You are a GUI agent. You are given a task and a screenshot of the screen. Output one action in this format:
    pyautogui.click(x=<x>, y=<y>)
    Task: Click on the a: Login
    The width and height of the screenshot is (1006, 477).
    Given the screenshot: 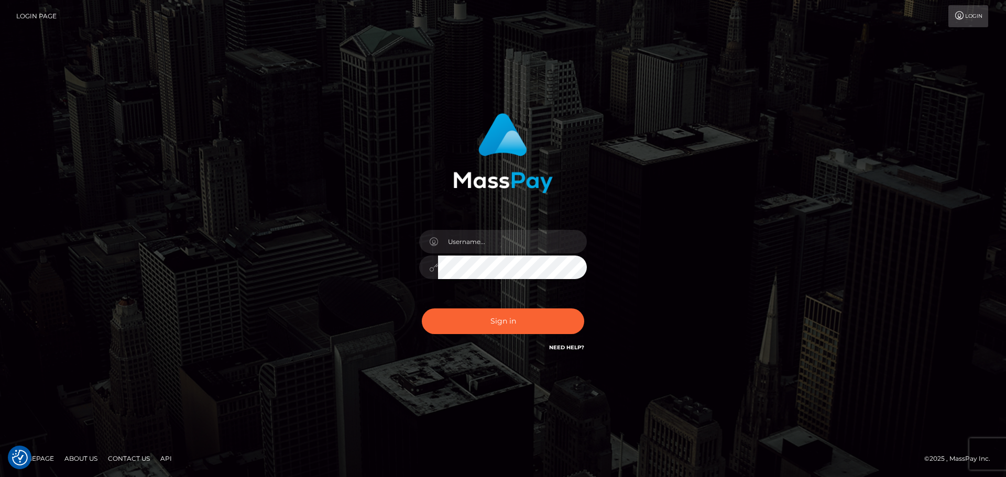 What is the action you would take?
    pyautogui.click(x=968, y=16)
    